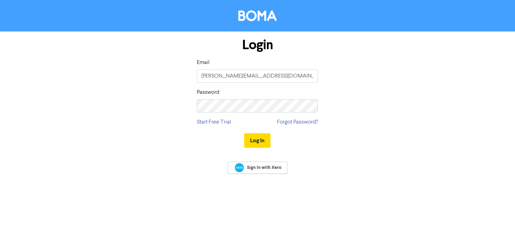  I want to click on a: Sign In with Xero, so click(258, 168).